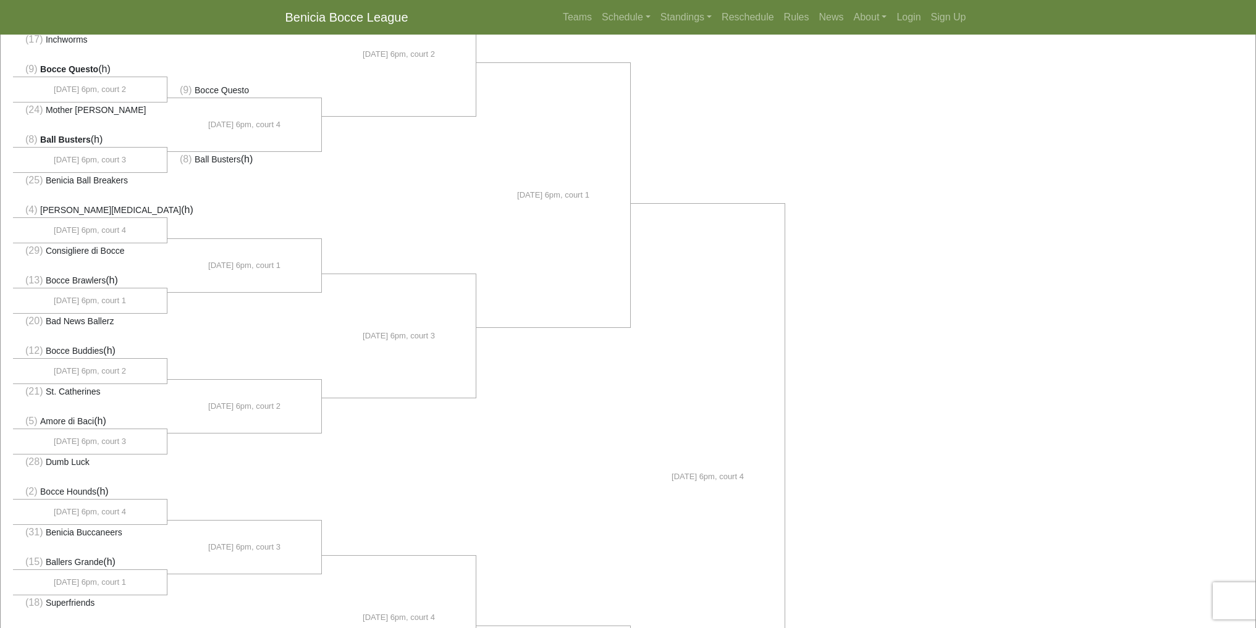 The width and height of the screenshot is (1256, 628). Describe the element at coordinates (626, 17) in the screenshot. I see `a: Schedule` at that location.